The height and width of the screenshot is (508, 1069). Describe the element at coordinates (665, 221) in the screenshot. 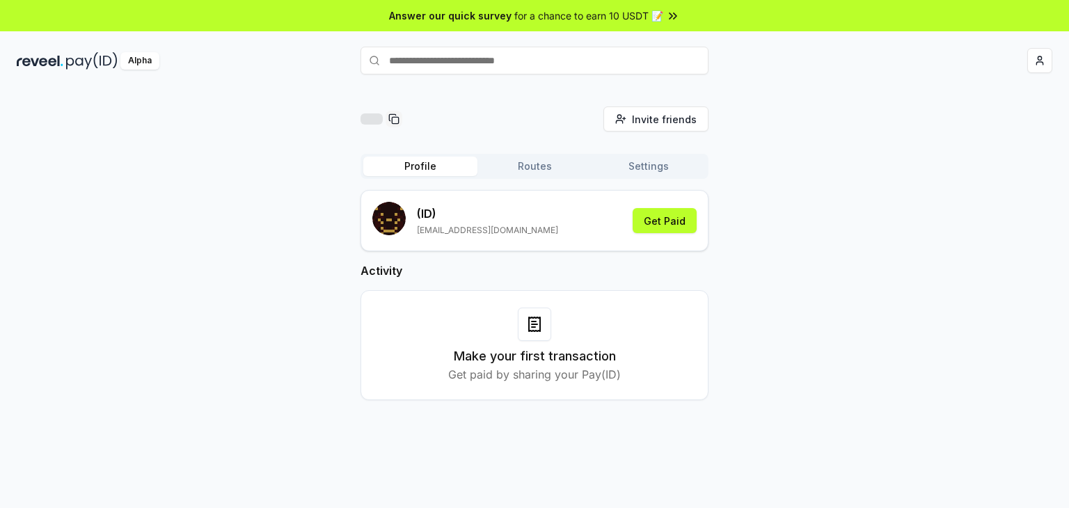

I see `button: Get Paid` at that location.